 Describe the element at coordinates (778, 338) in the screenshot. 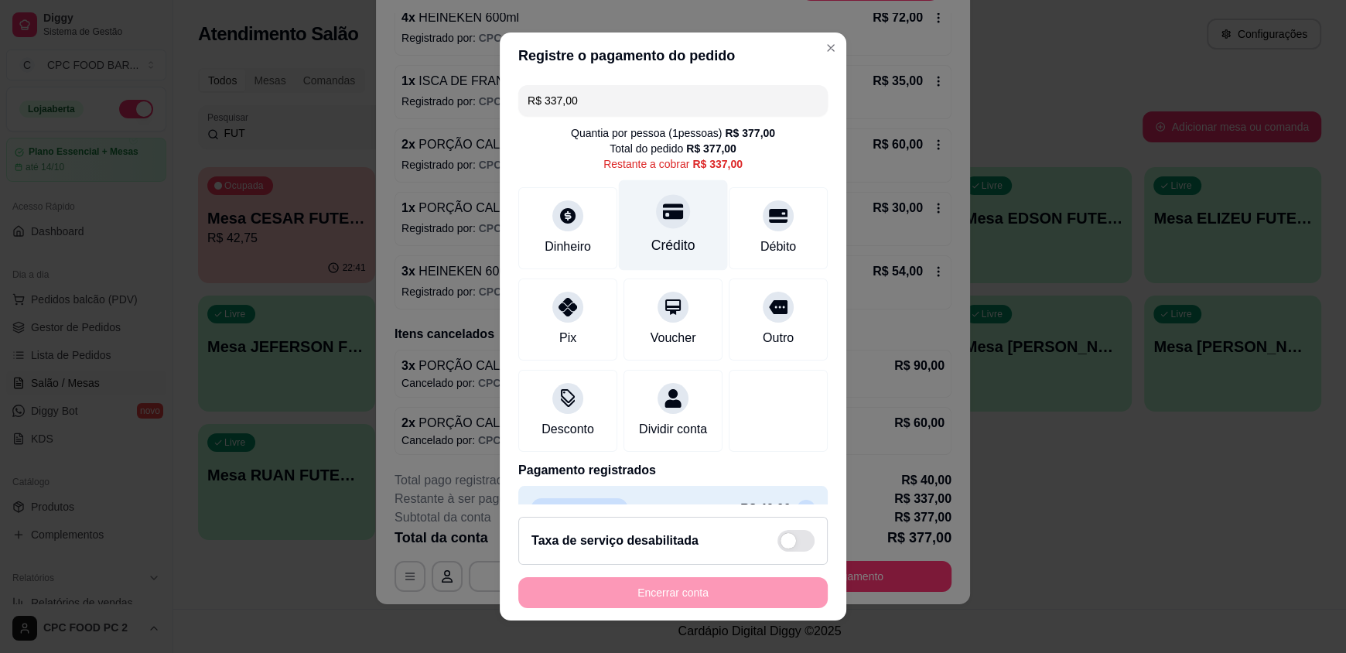

I see `div: Outro` at that location.